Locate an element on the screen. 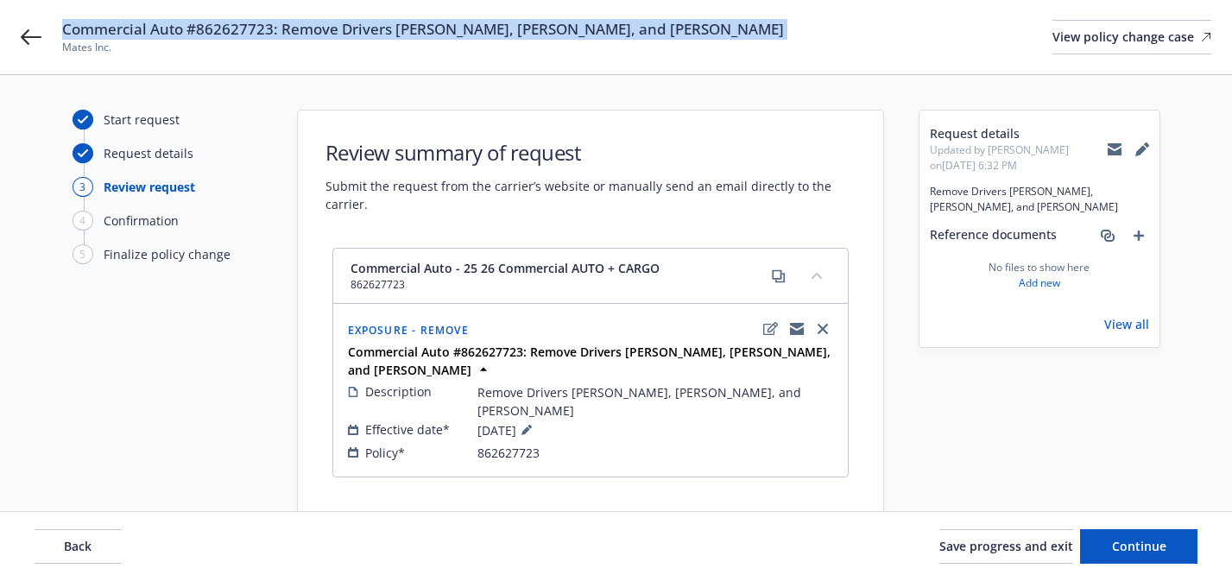 The height and width of the screenshot is (581, 1232). span: Policy* is located at coordinates (385, 453).